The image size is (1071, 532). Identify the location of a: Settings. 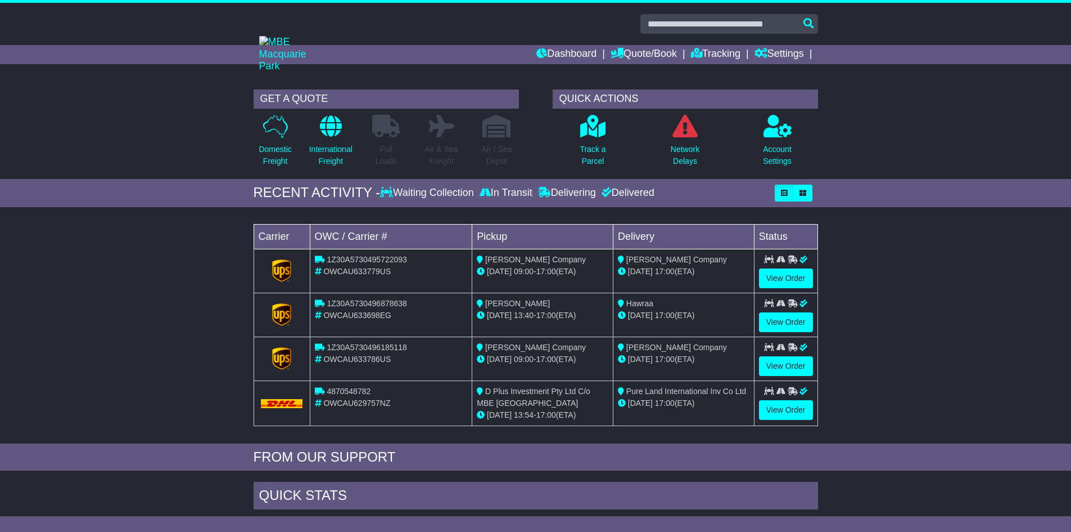
(780, 55).